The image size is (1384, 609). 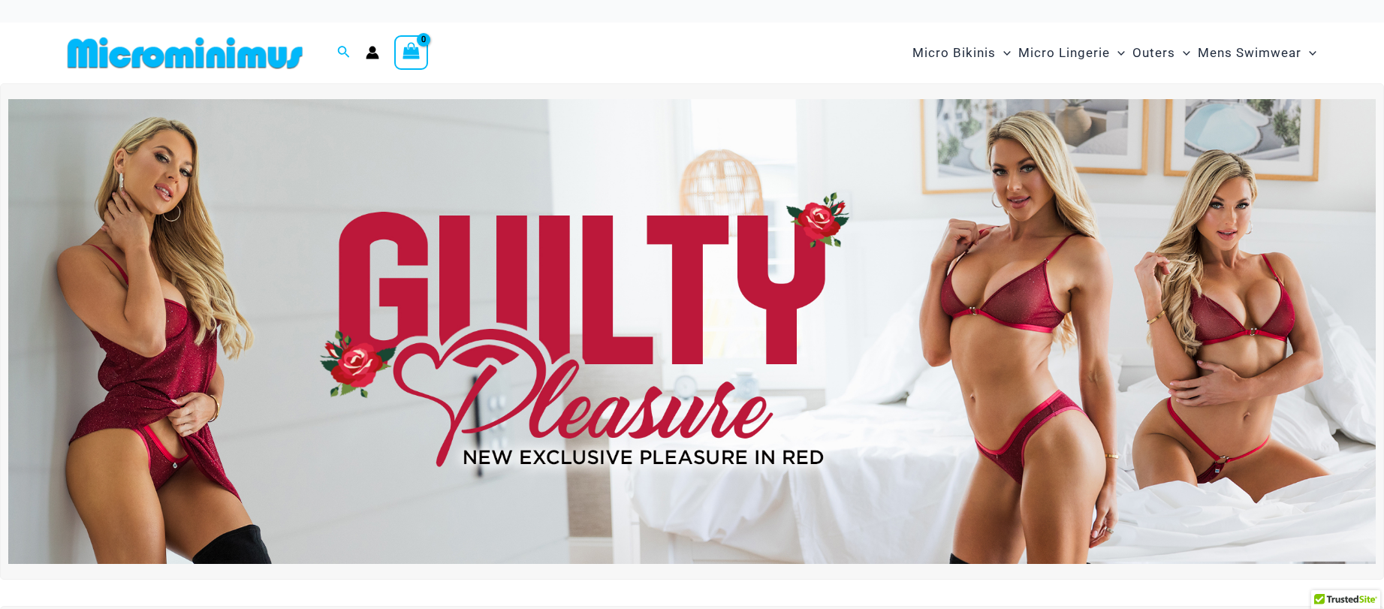 I want to click on a: Account icon link, so click(x=373, y=53).